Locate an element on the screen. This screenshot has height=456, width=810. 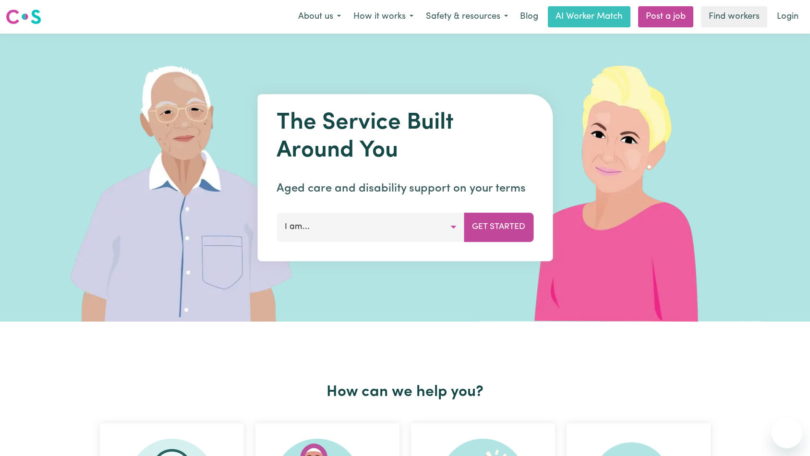
a: Careseekers logo is located at coordinates (24, 17).